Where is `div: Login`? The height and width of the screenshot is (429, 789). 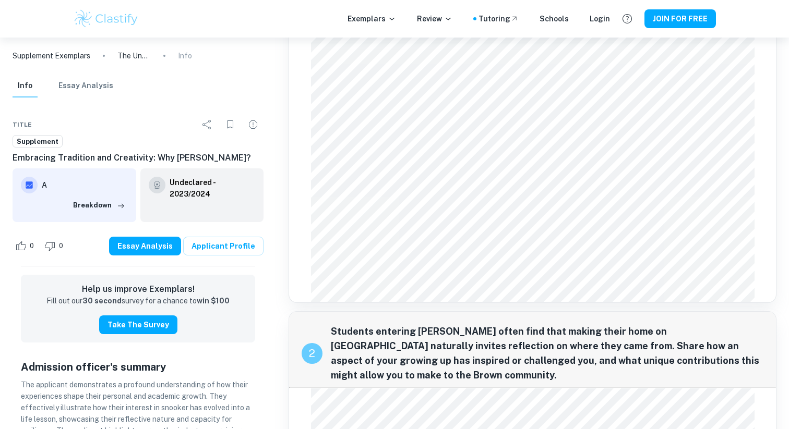
div: Login is located at coordinates (599, 19).